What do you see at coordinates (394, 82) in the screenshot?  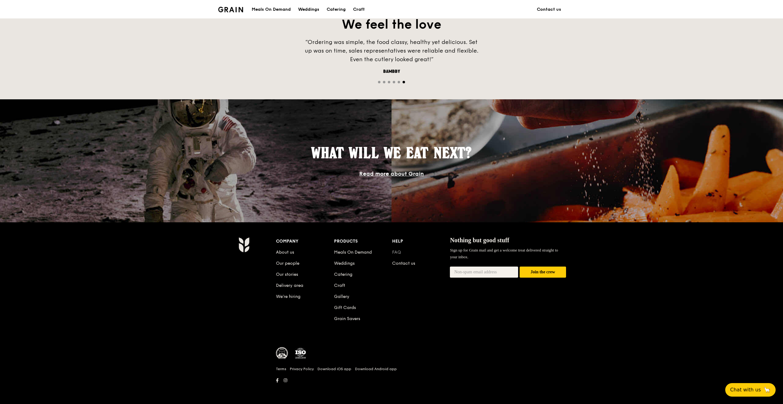 I see `span: Go to slide 4` at bounding box center [394, 82].